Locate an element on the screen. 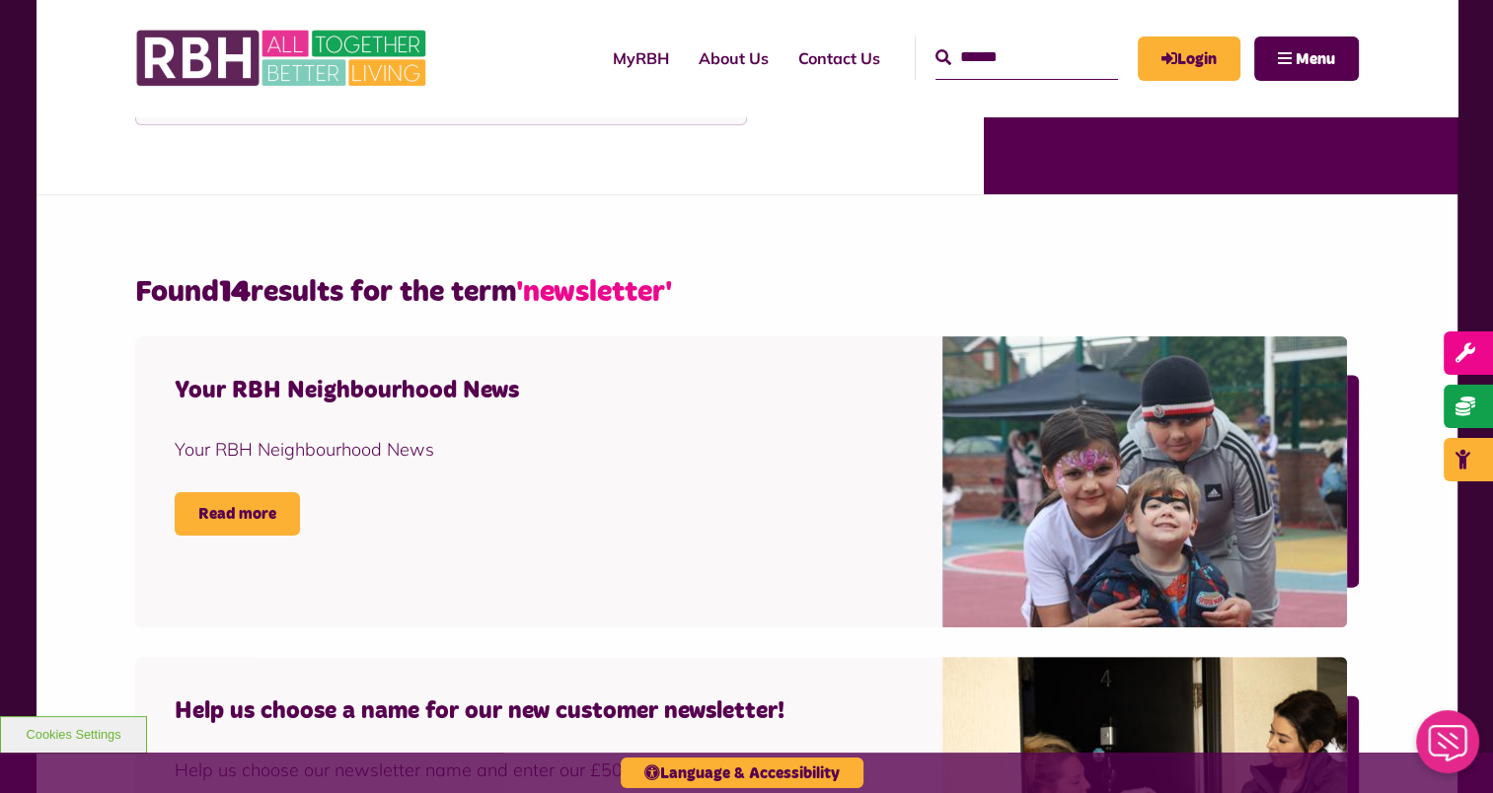  strong: 14 is located at coordinates (235, 292).